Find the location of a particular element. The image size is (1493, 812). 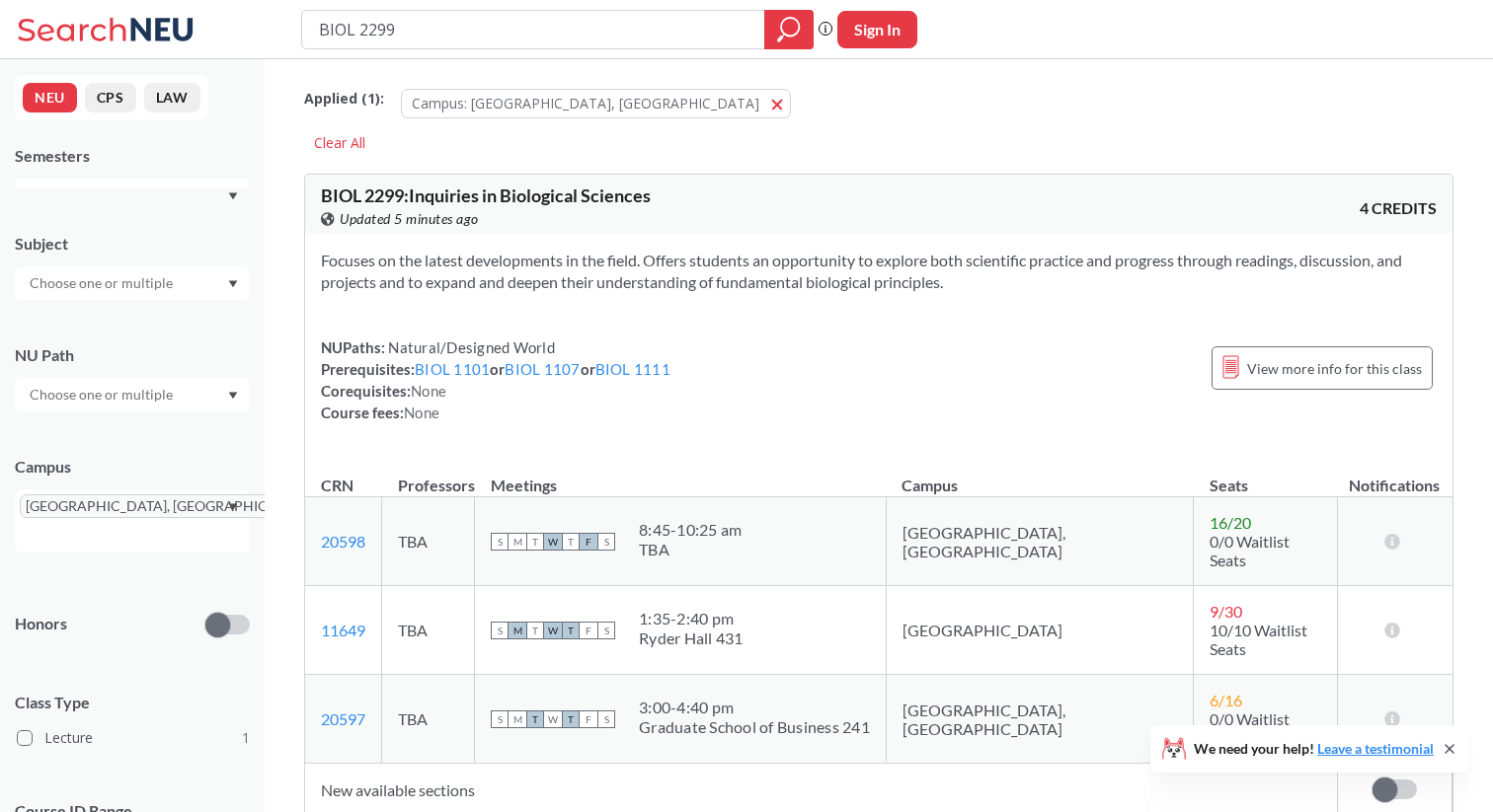

div: CRN is located at coordinates (337, 485).